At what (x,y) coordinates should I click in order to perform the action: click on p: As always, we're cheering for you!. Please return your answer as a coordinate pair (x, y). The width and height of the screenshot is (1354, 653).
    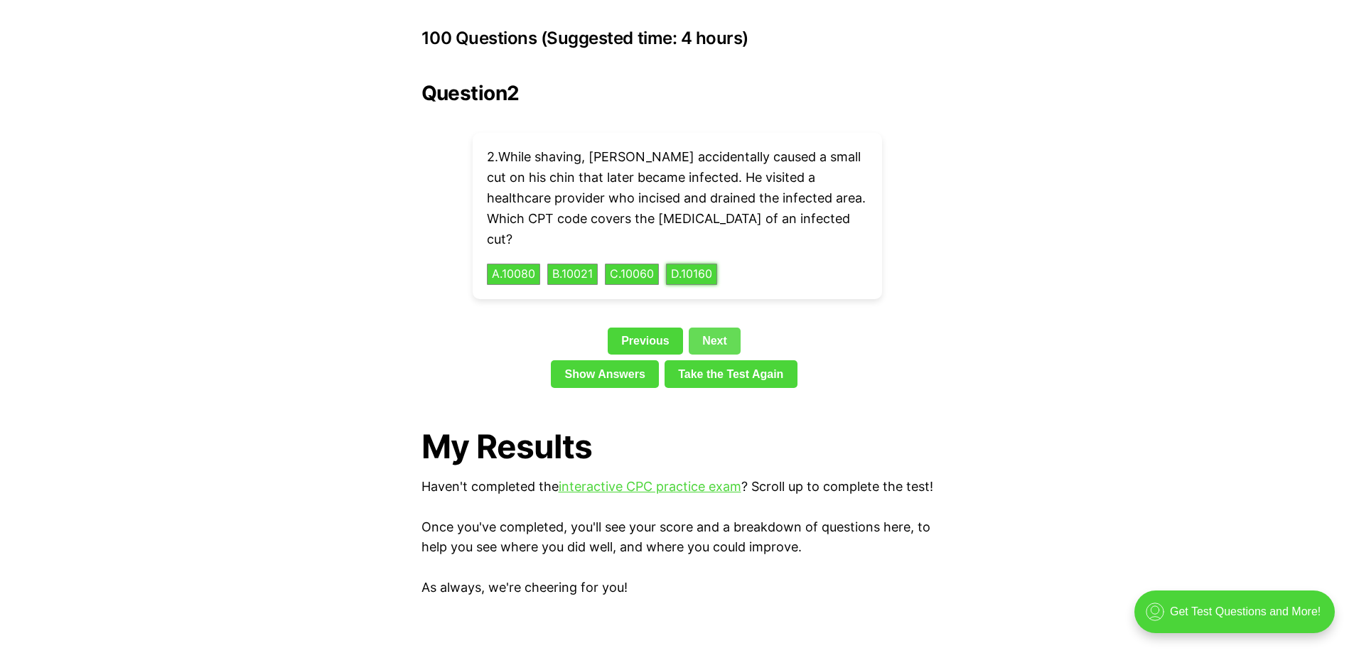
    Looking at the image, I should click on (677, 588).